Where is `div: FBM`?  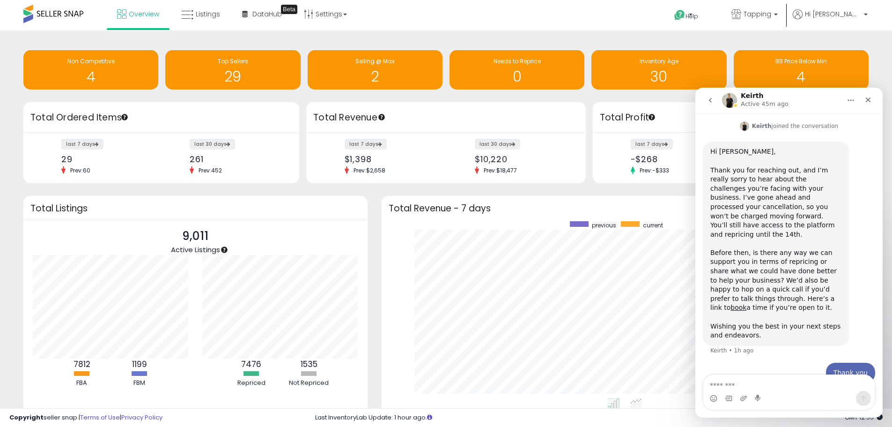 div: FBM is located at coordinates (140, 383).